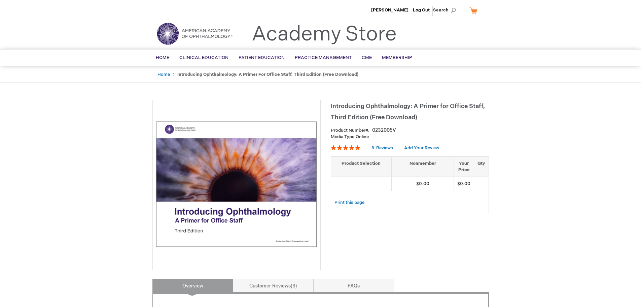 The height and width of the screenshot is (307, 641). I want to click on a: Overview, so click(193, 285).